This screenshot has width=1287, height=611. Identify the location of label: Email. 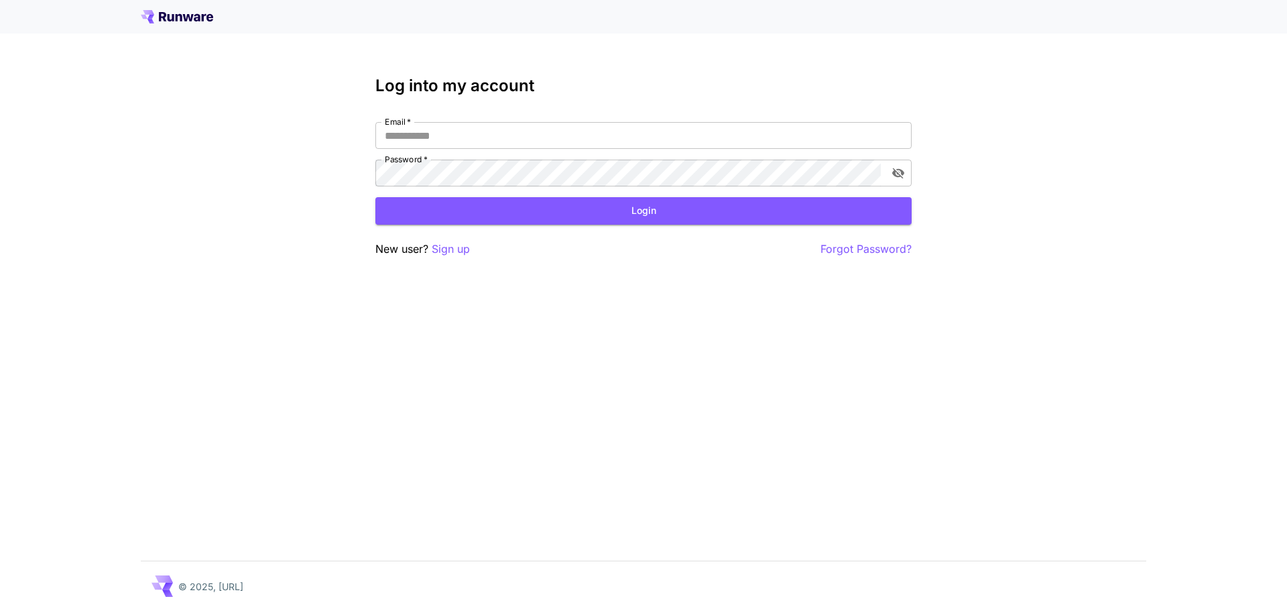
(397, 121).